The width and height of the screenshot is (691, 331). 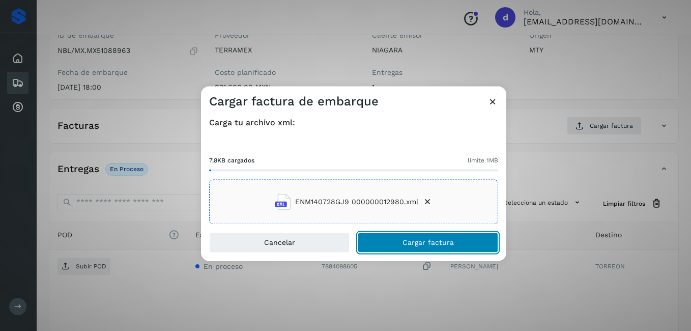 I want to click on button: Cargar factura, so click(x=428, y=243).